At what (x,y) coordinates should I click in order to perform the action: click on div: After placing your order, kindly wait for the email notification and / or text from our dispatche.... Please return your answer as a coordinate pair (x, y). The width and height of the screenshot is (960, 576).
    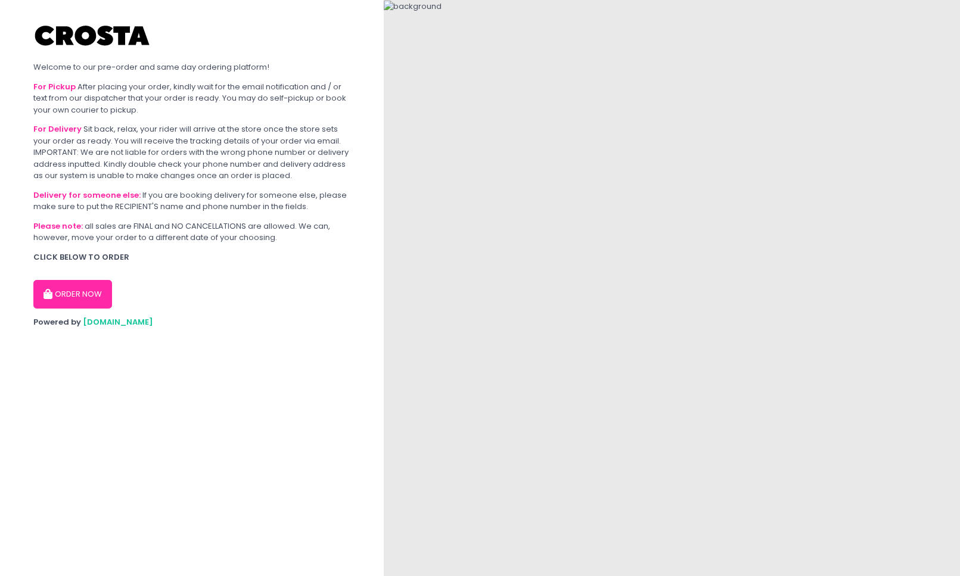
    Looking at the image, I should click on (192, 98).